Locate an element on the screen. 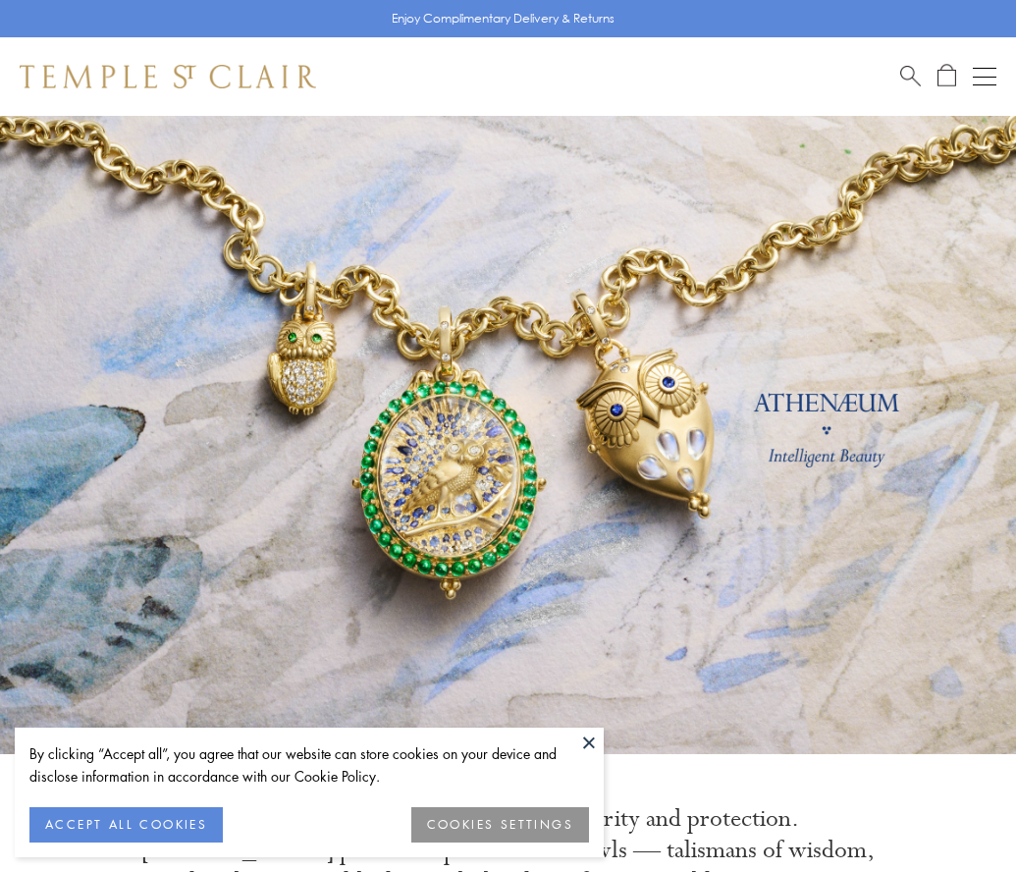 The width and height of the screenshot is (1016, 872). button: COOKIES SETTINGS is located at coordinates (500, 825).